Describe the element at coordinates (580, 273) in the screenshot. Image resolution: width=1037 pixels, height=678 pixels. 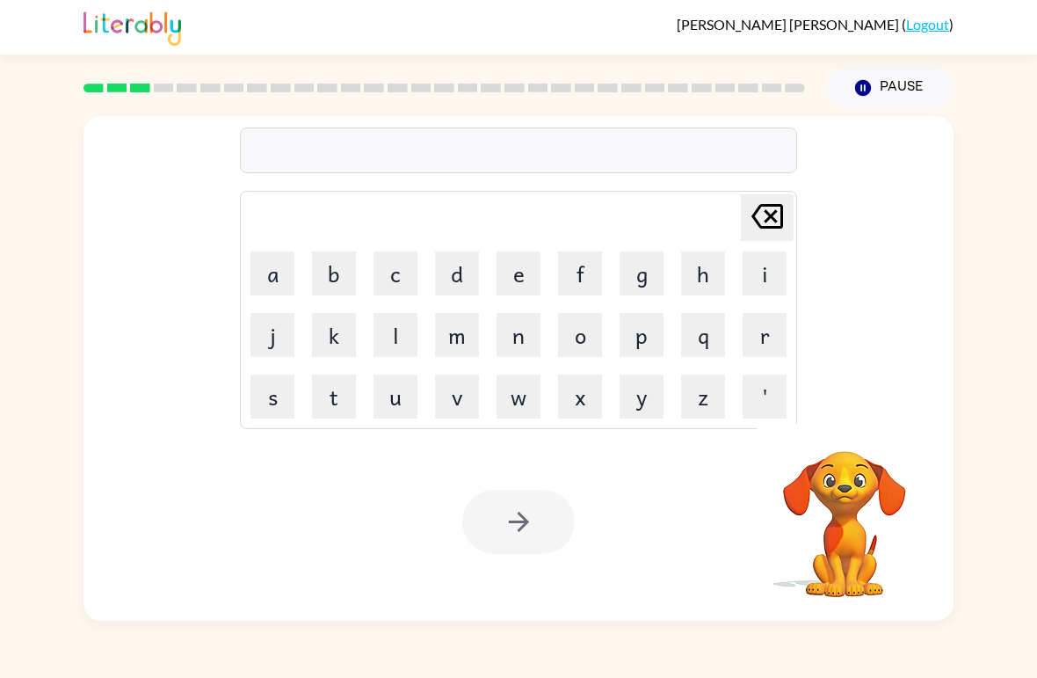
I see `button: f` at that location.